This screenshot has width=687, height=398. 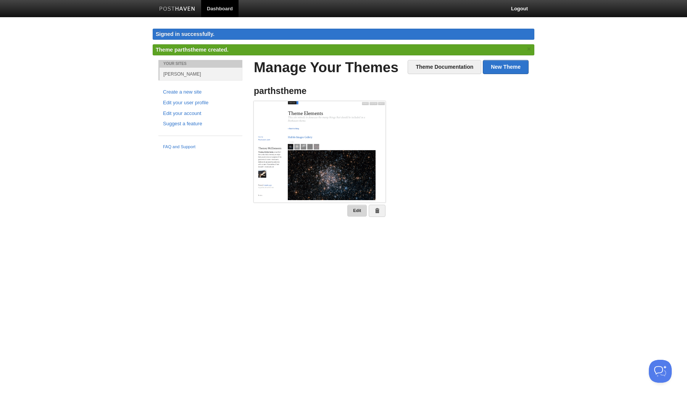 I want to click on a: Suggest a feature, so click(x=200, y=124).